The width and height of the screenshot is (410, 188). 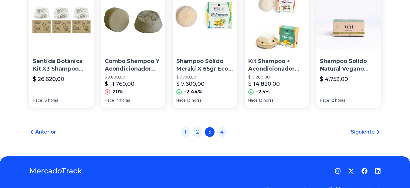 I want to click on p: Combo Shampoo Y Acondicionador Solido Natural, so click(x=133, y=65).